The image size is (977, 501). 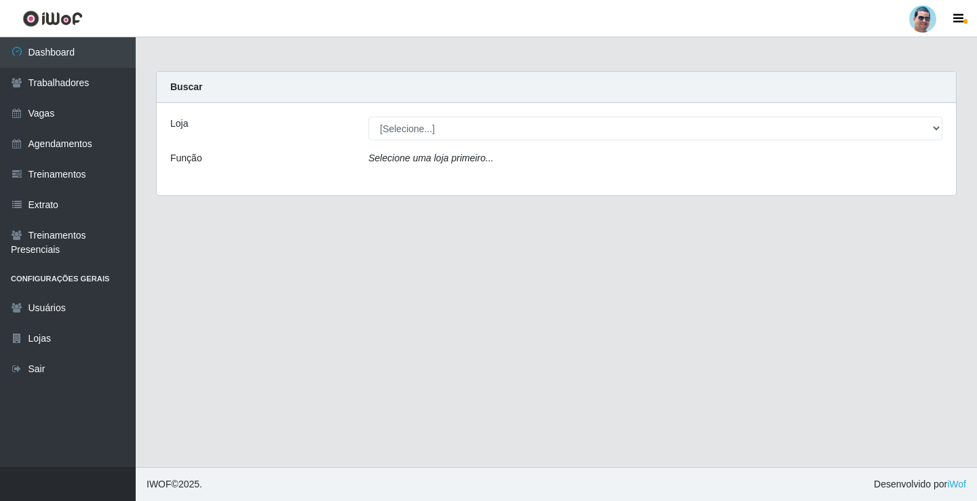 What do you see at coordinates (957, 484) in the screenshot?
I see `a: iWof` at bounding box center [957, 484].